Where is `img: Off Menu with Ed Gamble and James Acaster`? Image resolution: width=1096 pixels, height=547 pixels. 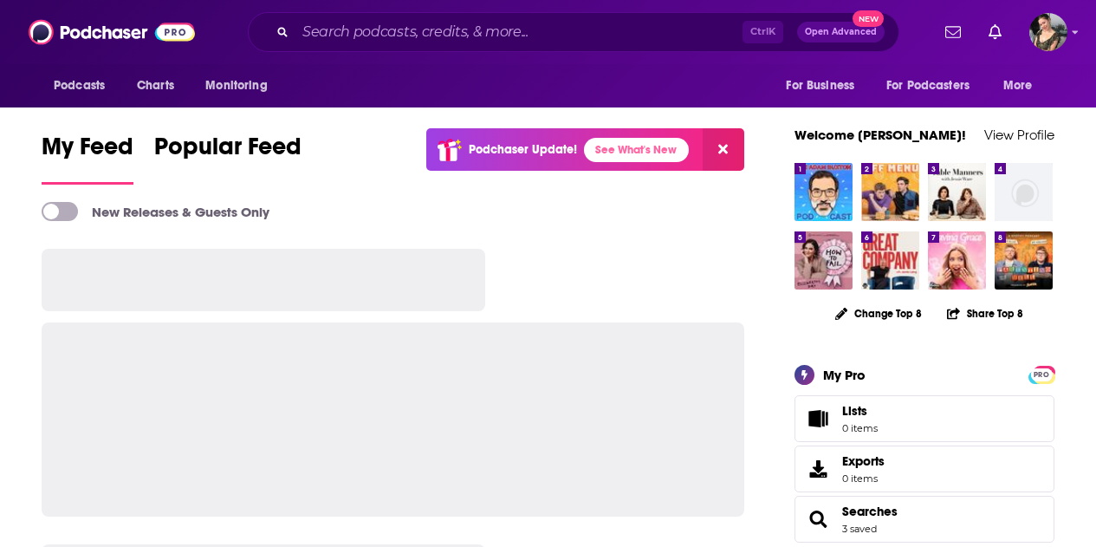
img: Off Menu with Ed Gamble and James Acaster is located at coordinates (890, 192).